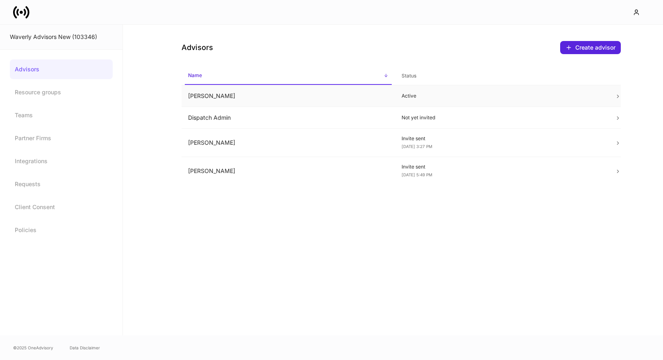 The height and width of the screenshot is (360, 663). Describe the element at coordinates (596, 48) in the screenshot. I see `div: Create advisor` at that location.